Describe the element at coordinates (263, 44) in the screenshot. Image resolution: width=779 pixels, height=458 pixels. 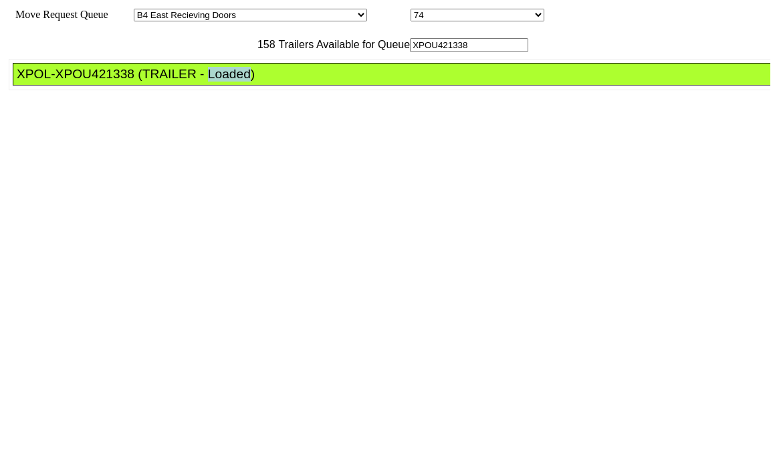
I see `span: 158` at that location.